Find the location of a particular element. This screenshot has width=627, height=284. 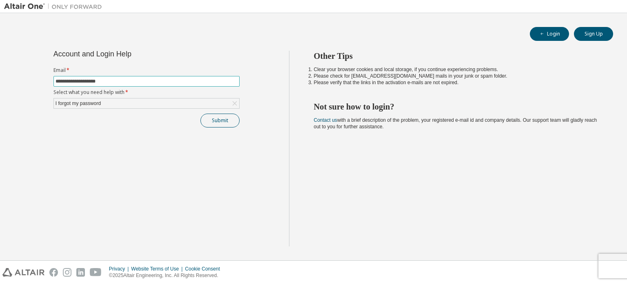

p: © 2025 Altair Engineering, Inc. All Rights Reserved. is located at coordinates (167, 275).